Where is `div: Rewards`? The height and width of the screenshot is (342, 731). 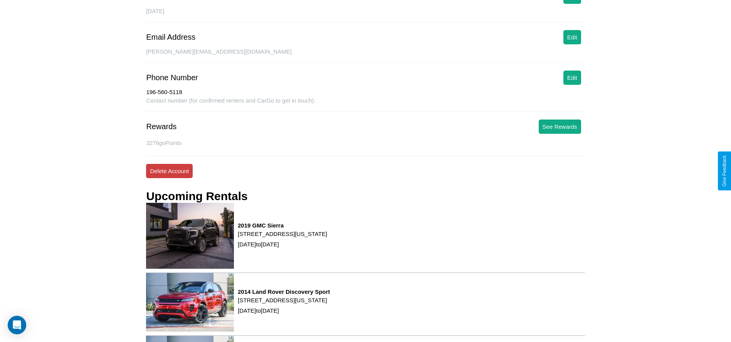 div: Rewards is located at coordinates (161, 126).